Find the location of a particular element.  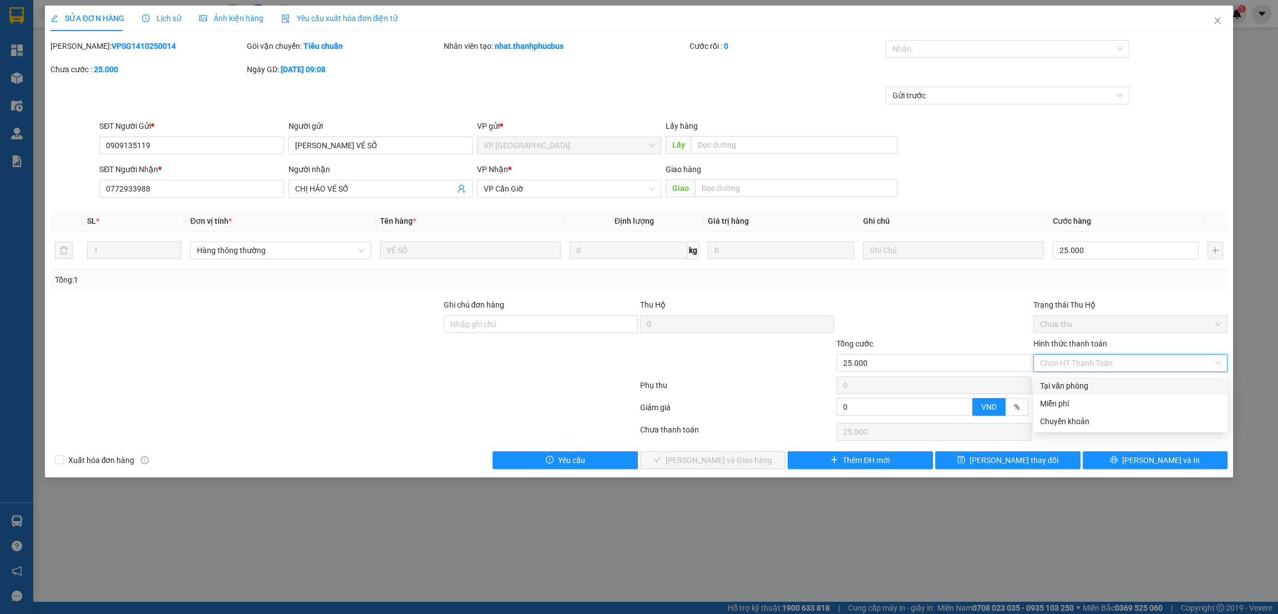

div: Ngày GD: is located at coordinates (344, 69).